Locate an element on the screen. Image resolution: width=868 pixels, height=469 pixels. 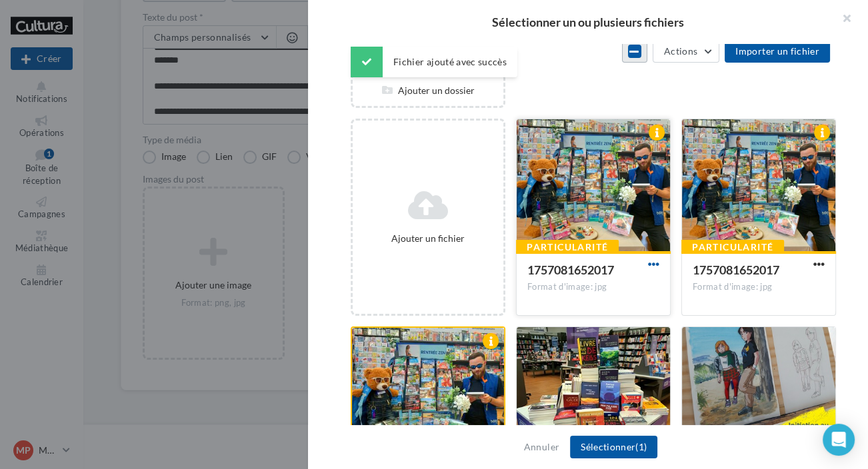
div: Ajouter un dossier is located at coordinates (428, 91).